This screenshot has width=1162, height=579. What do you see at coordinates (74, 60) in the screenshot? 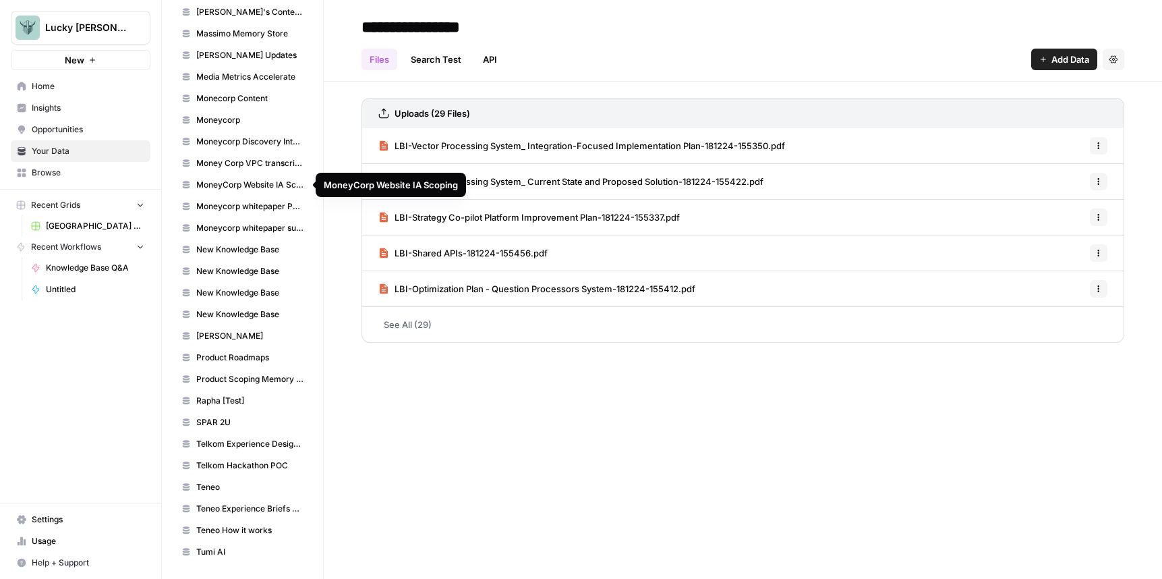
I see `span: New` at bounding box center [74, 60].